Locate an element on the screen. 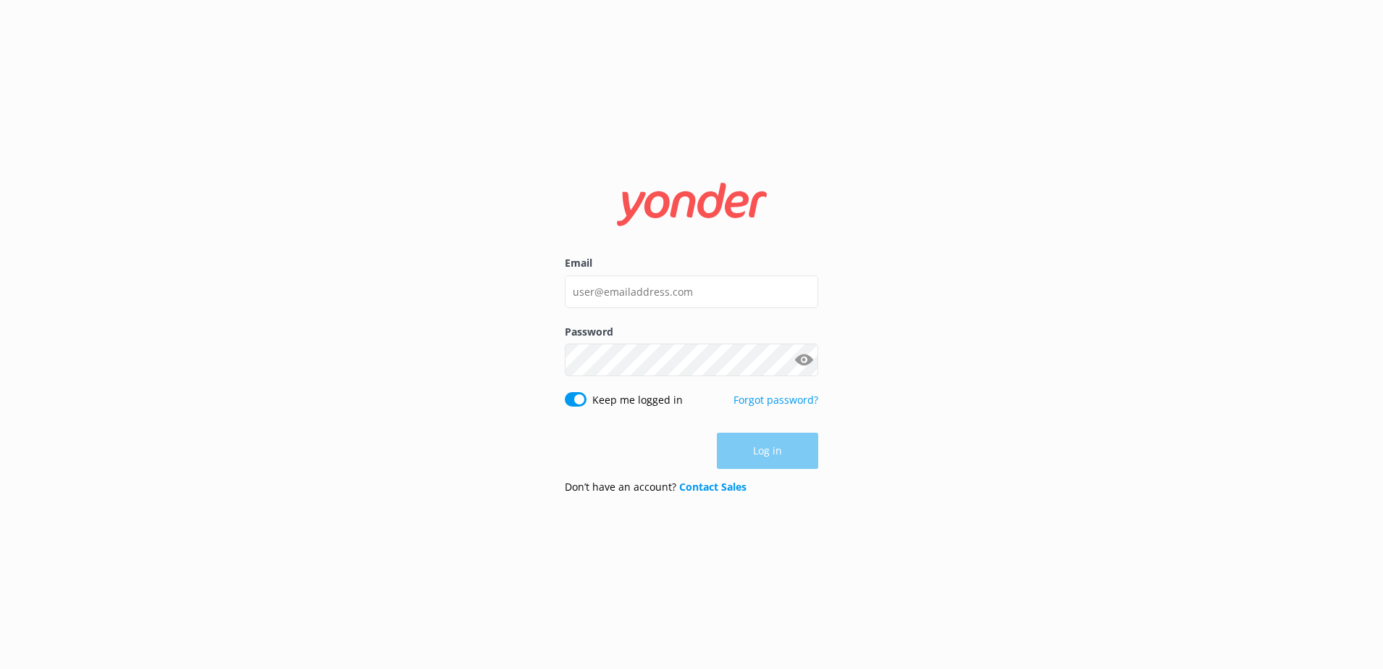 The width and height of the screenshot is (1383, 669). p: Don’t have an account? is located at coordinates (655, 487).